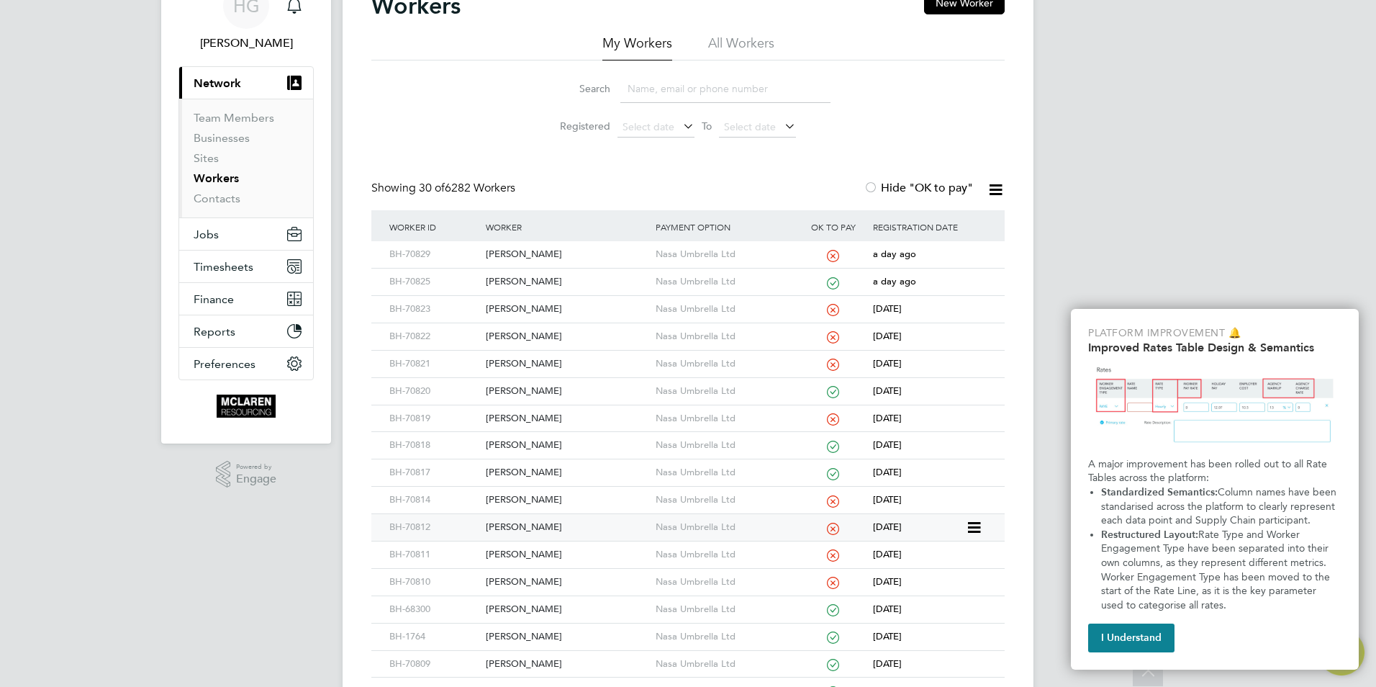 This screenshot has height=687, width=1376. Describe the element at coordinates (833, 227) in the screenshot. I see `div: OK to pay` at that location.